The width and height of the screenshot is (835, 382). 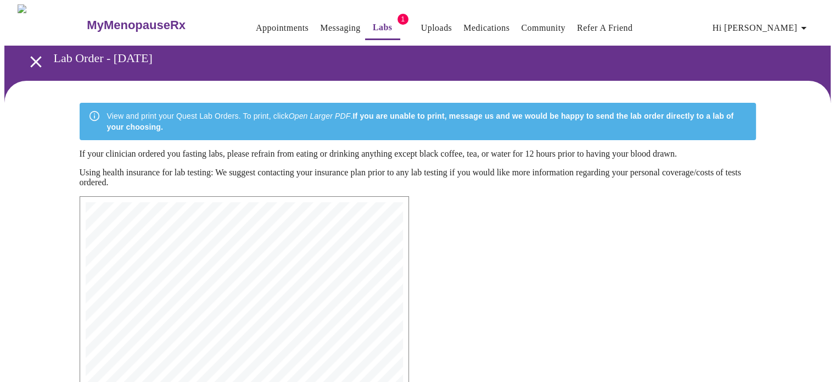 I want to click on button: open drawer, so click(x=36, y=62).